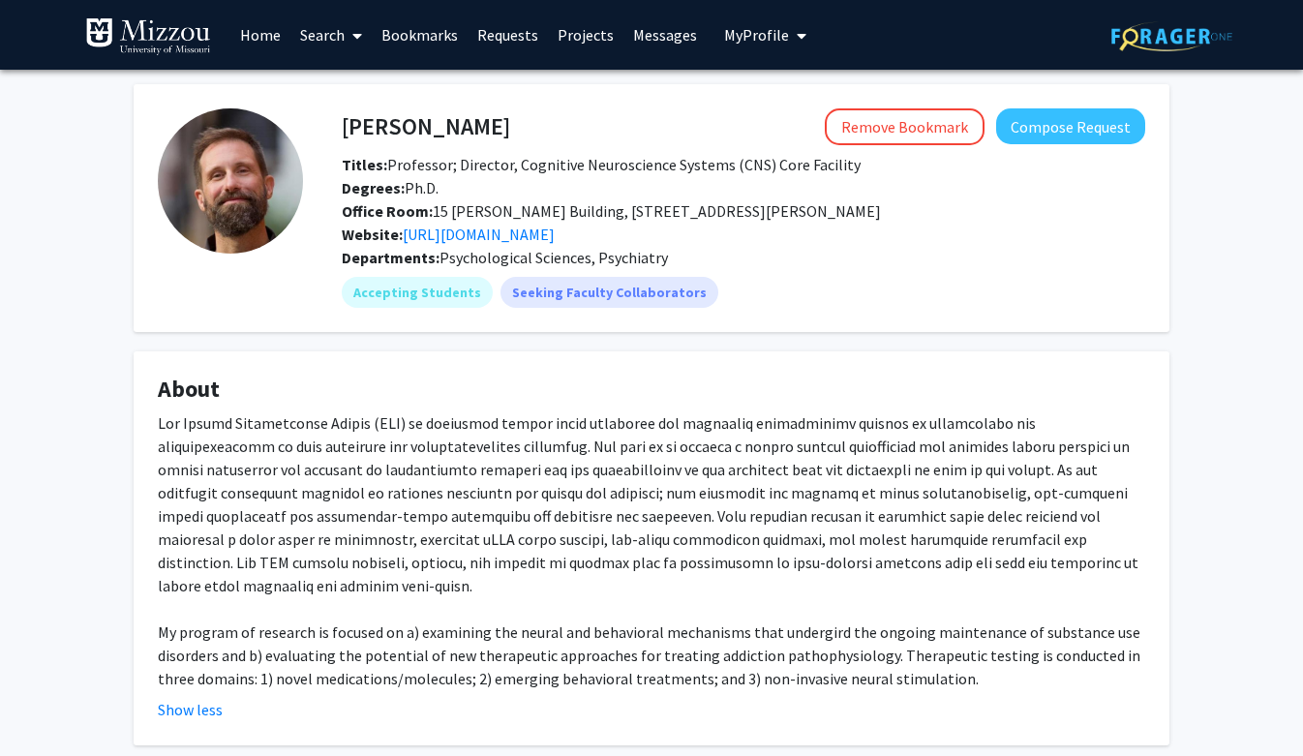  Describe the element at coordinates (601, 165) in the screenshot. I see `span: Professor; Director, Cognitive Neuroscience Systems (CNS) Core Facility` at that location.